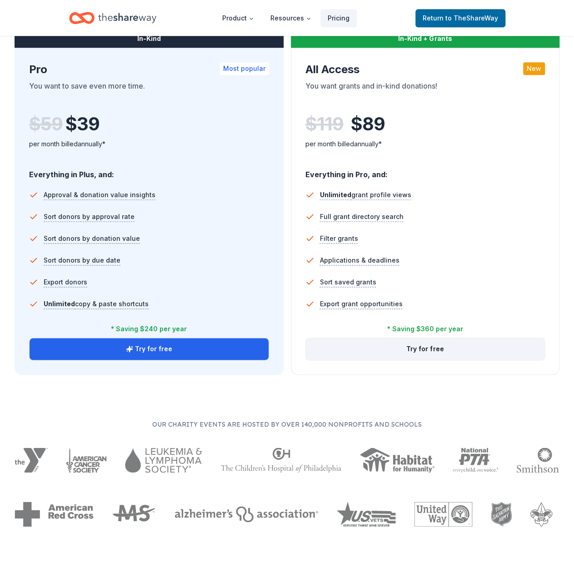 Image resolution: width=574 pixels, height=577 pixels. I want to click on span: Sort saved grants, so click(348, 282).